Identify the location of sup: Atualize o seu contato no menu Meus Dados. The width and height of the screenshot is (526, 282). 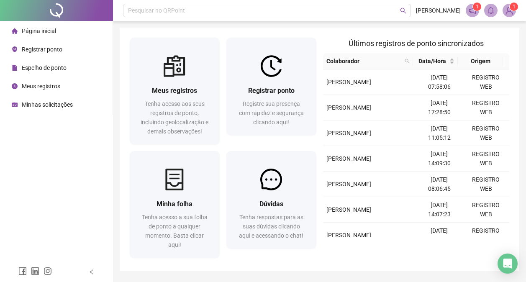
(514, 7).